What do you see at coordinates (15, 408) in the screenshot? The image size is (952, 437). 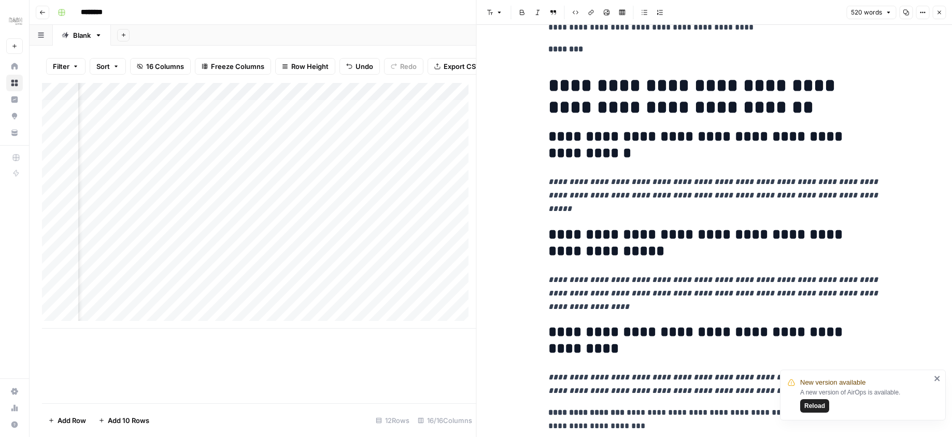 I see `a: Usage` at bounding box center [15, 408].